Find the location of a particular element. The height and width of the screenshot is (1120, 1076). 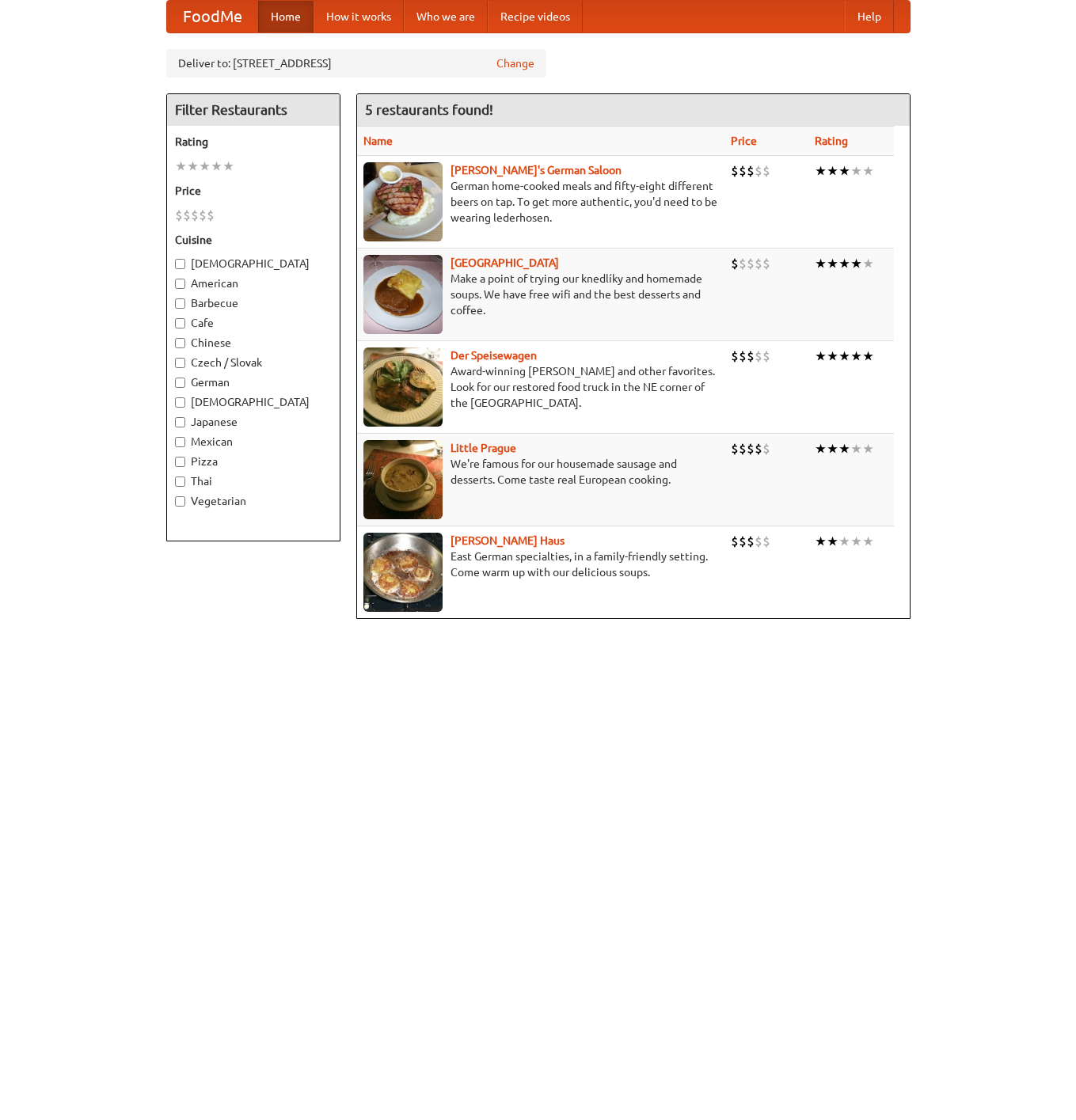

b: Der Speisewagen is located at coordinates (493, 355).